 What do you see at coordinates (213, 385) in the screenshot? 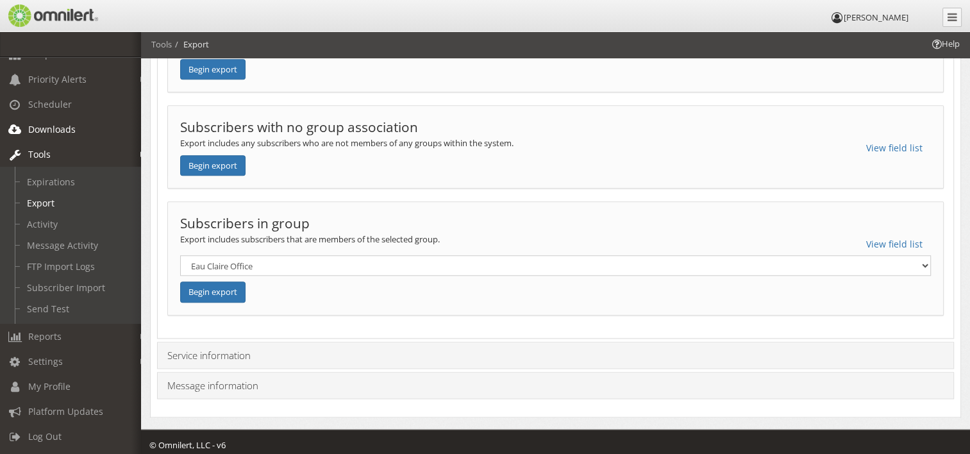
I see `a: Message information` at bounding box center [213, 385].